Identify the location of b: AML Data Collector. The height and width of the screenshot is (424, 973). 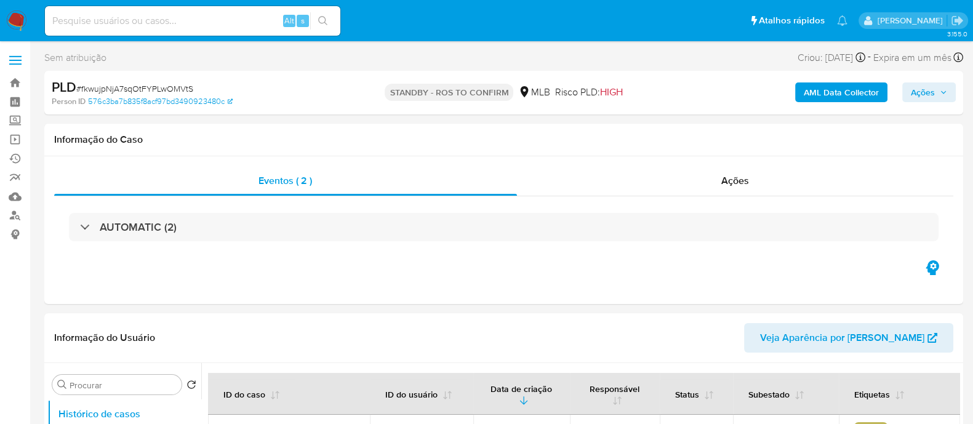
(841, 92).